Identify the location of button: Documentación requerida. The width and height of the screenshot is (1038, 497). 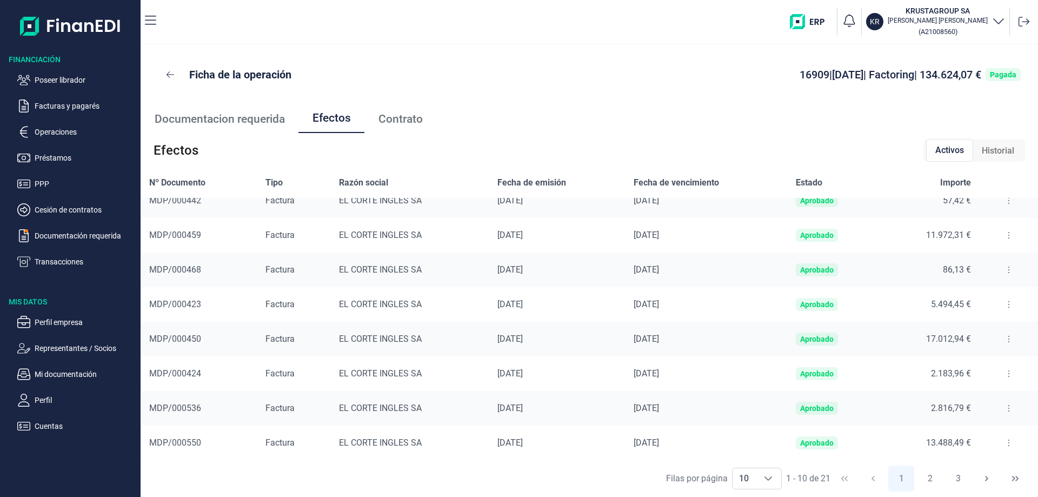
(77, 236).